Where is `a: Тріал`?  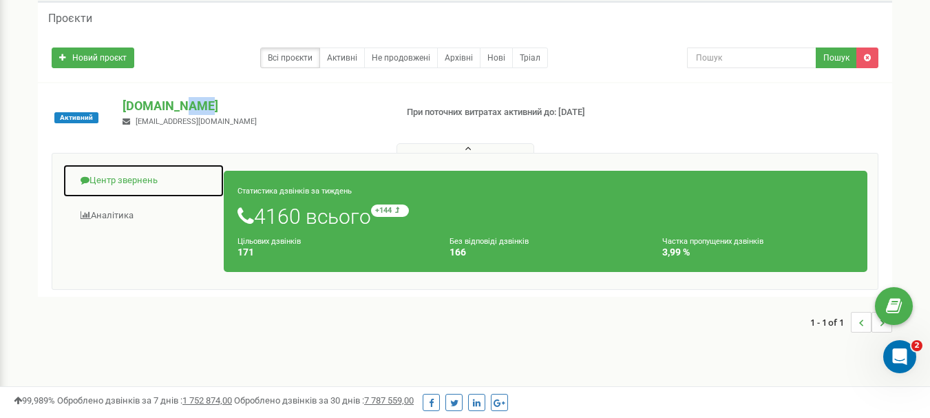 a: Тріал is located at coordinates (530, 58).